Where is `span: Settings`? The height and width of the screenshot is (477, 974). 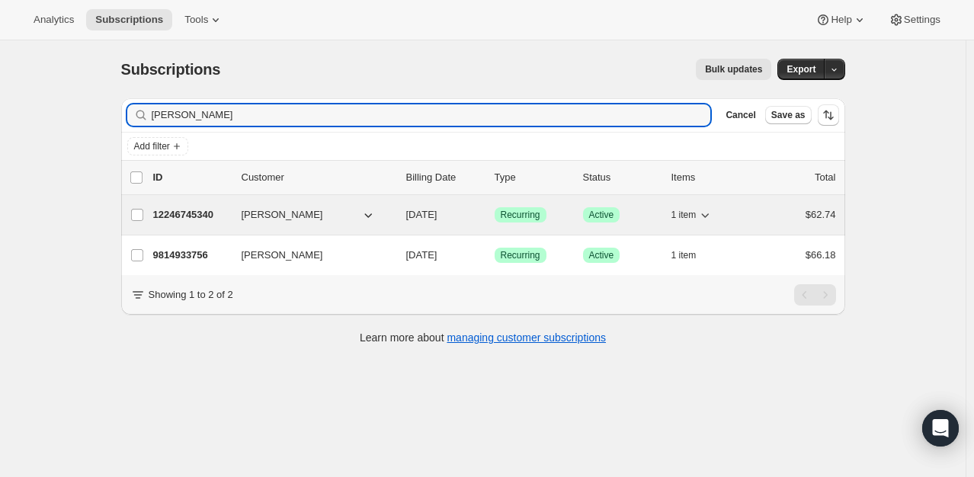 span: Settings is located at coordinates (922, 20).